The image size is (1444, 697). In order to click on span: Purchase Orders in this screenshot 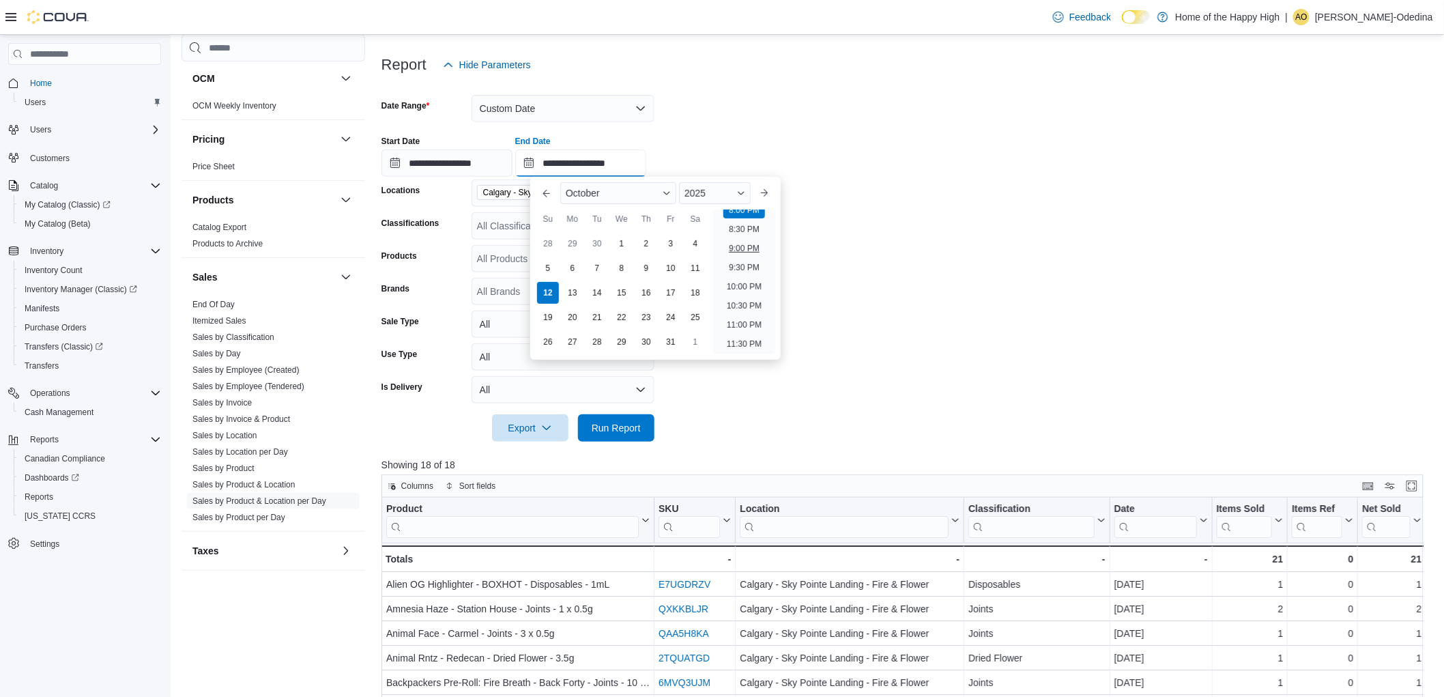, I will do `click(55, 328)`.